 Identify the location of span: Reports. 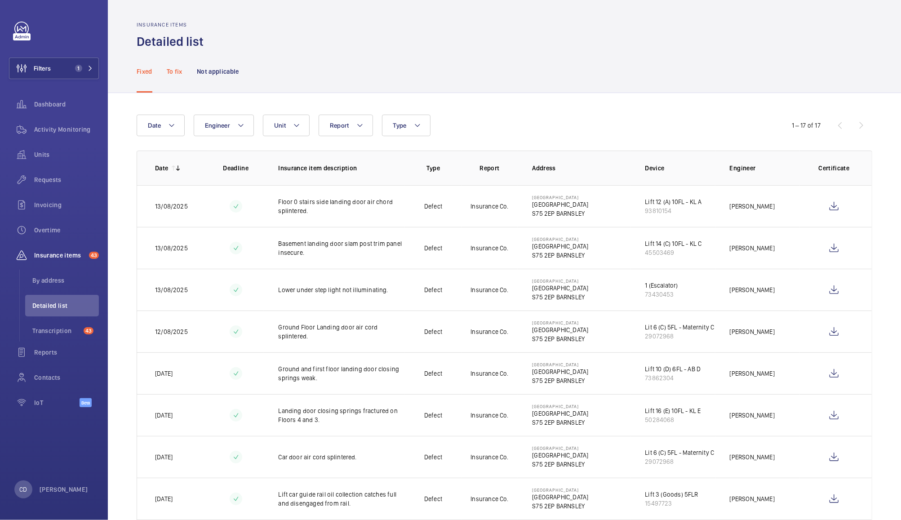
(66, 352).